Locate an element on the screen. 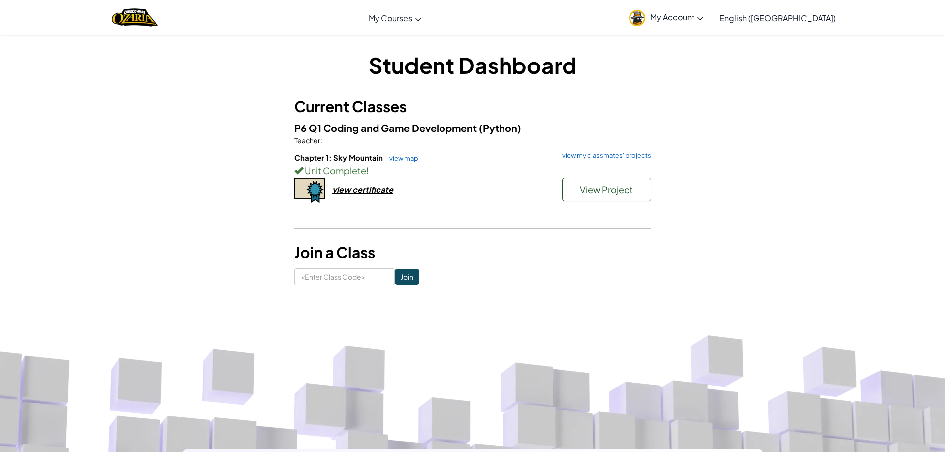 This screenshot has width=945, height=452. a: Ozaria by CodeCombat logo is located at coordinates (134, 17).